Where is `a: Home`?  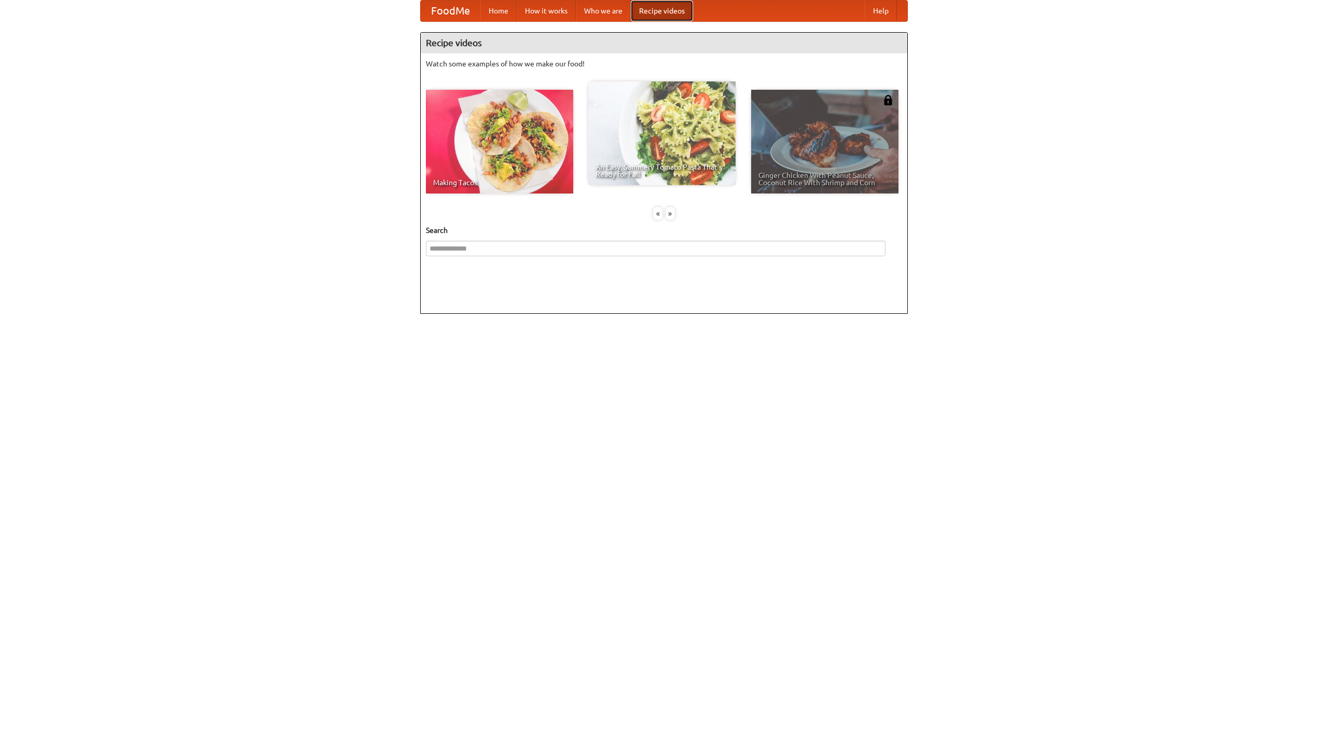
a: Home is located at coordinates (499, 11).